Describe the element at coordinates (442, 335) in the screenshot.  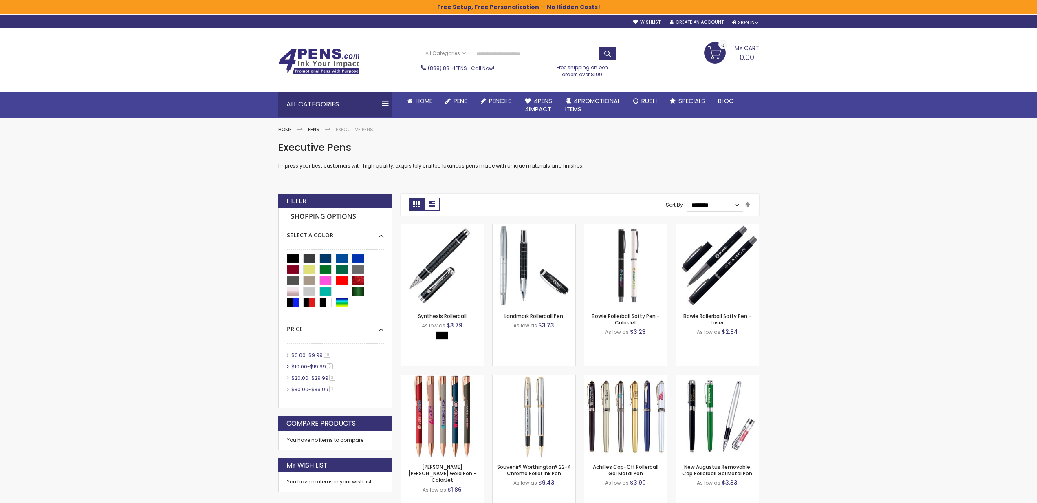
I see `div: Black` at that location.